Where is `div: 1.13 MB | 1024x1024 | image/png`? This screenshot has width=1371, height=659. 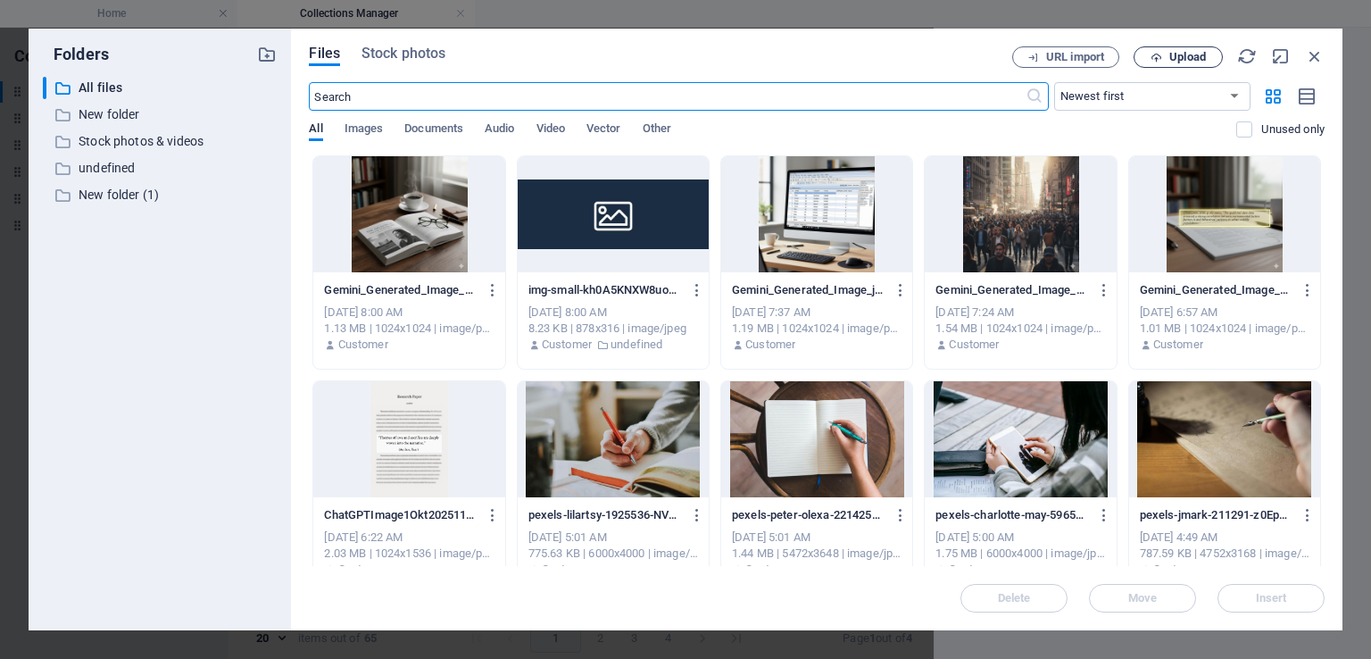 div: 1.13 MB | 1024x1024 | image/png is located at coordinates (409, 328).